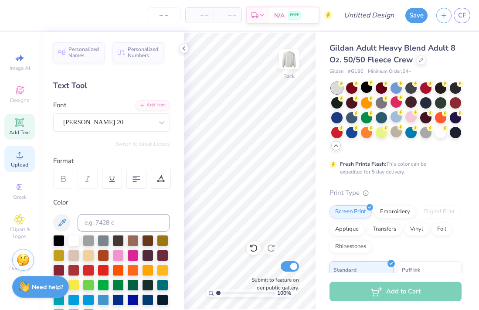 Image resolution: width=479 pixels, height=310 pixels. I want to click on span: # G180, so click(356, 71).